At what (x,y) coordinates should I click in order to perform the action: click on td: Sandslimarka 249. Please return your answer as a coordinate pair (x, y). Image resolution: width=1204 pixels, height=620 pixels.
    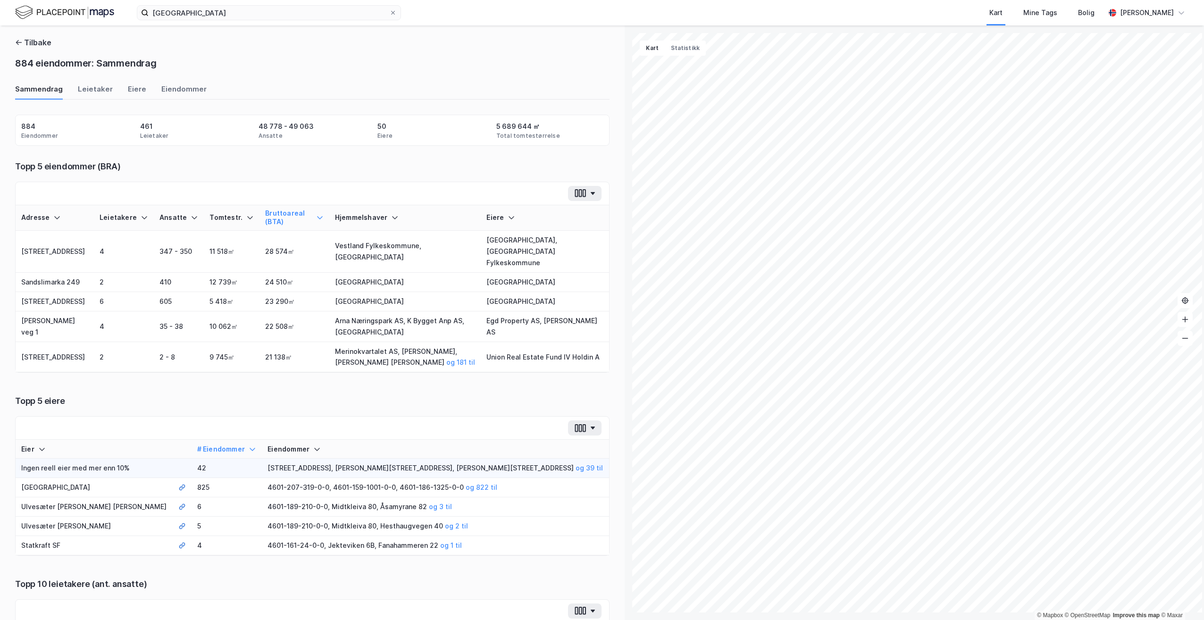
    Looking at the image, I should click on (55, 282).